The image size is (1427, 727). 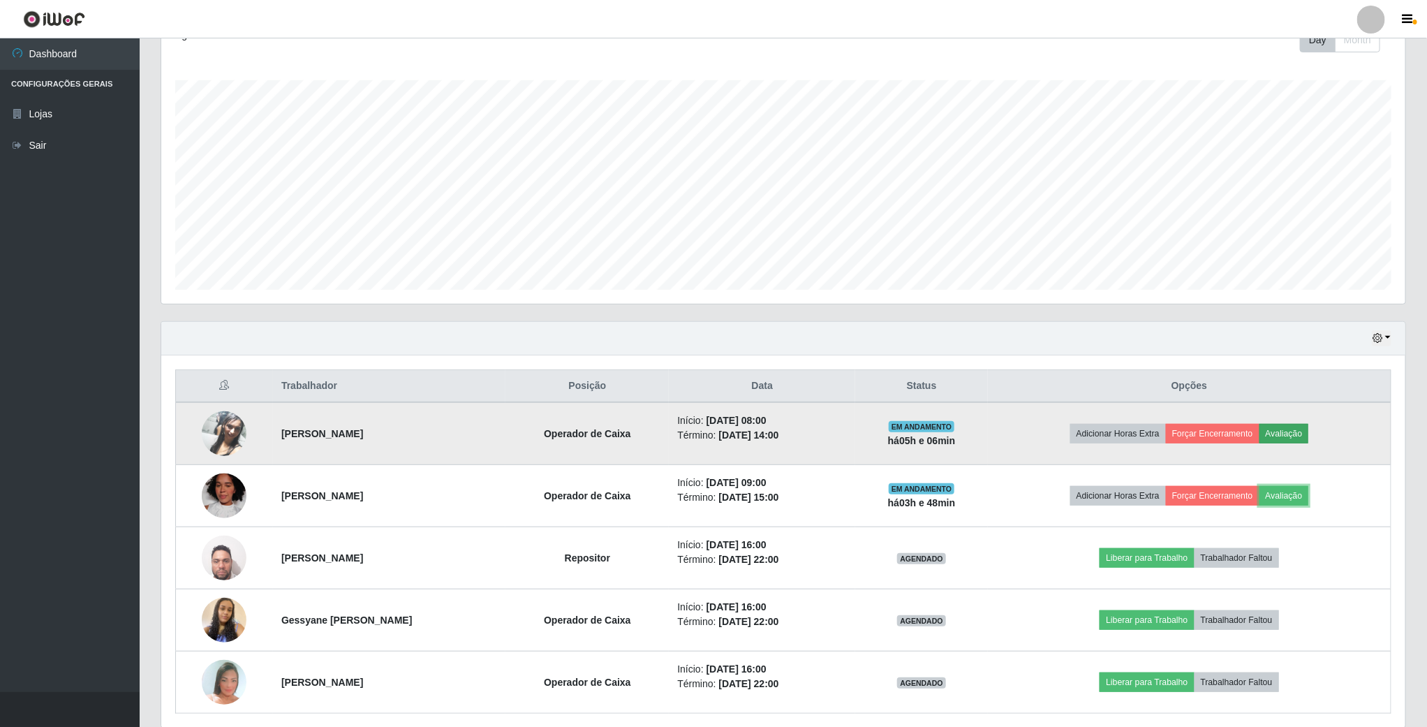 I want to click on th: Posição, so click(x=587, y=386).